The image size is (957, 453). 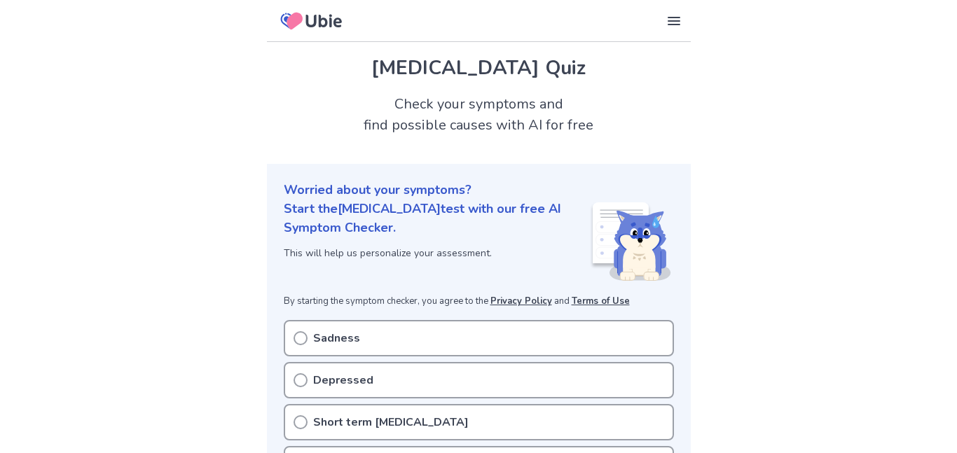 I want to click on p: Sadness, so click(x=336, y=338).